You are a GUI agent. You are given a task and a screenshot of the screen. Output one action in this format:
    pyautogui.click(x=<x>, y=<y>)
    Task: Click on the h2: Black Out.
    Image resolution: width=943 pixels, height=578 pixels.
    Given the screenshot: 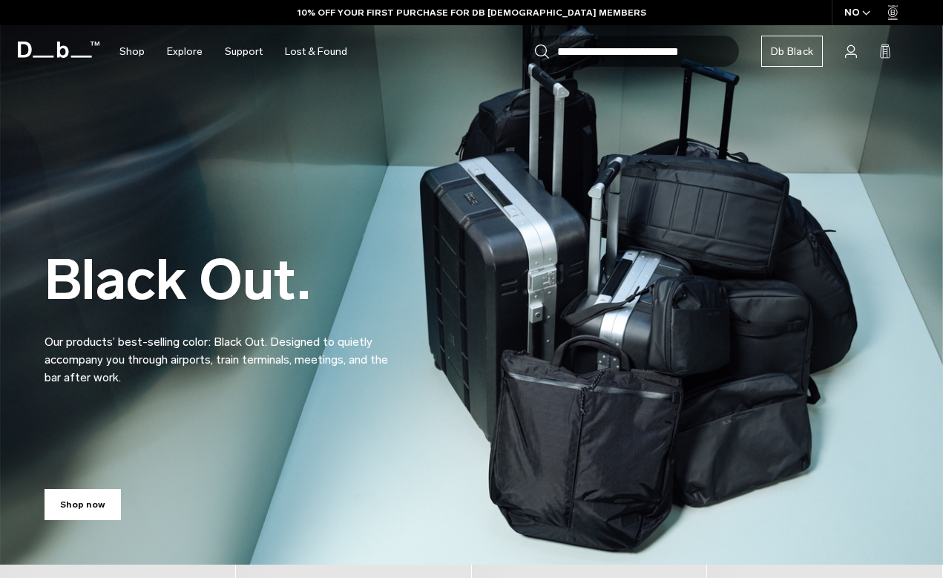 What is the action you would take?
    pyautogui.click(x=223, y=280)
    